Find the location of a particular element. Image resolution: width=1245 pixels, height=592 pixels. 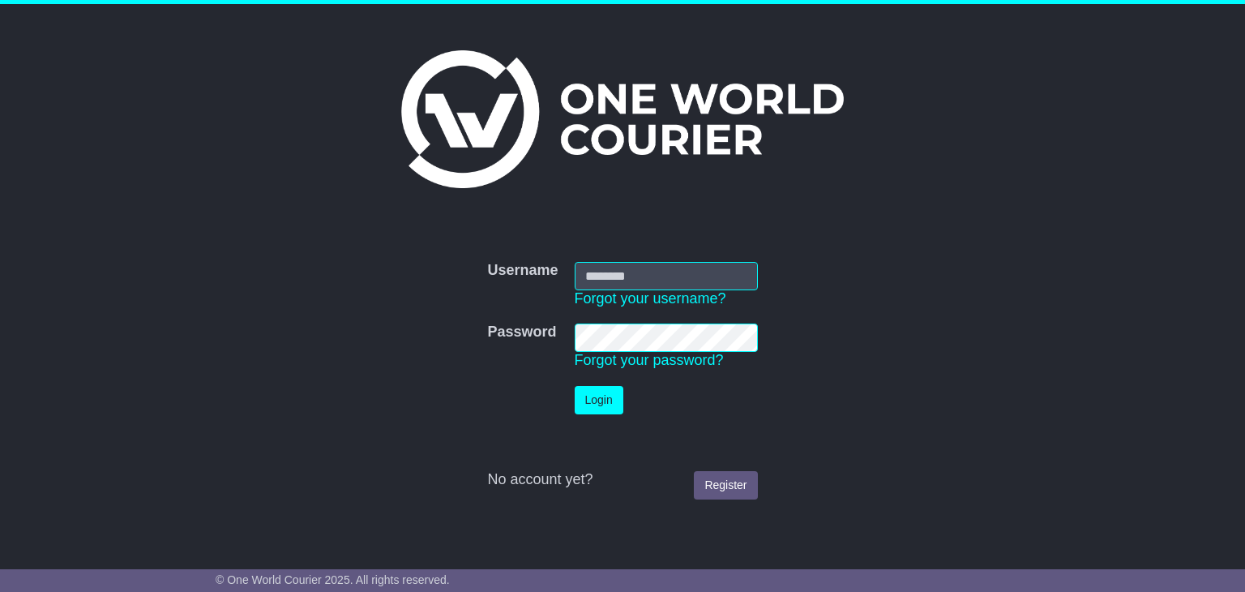

label: Username is located at coordinates (522, 271).